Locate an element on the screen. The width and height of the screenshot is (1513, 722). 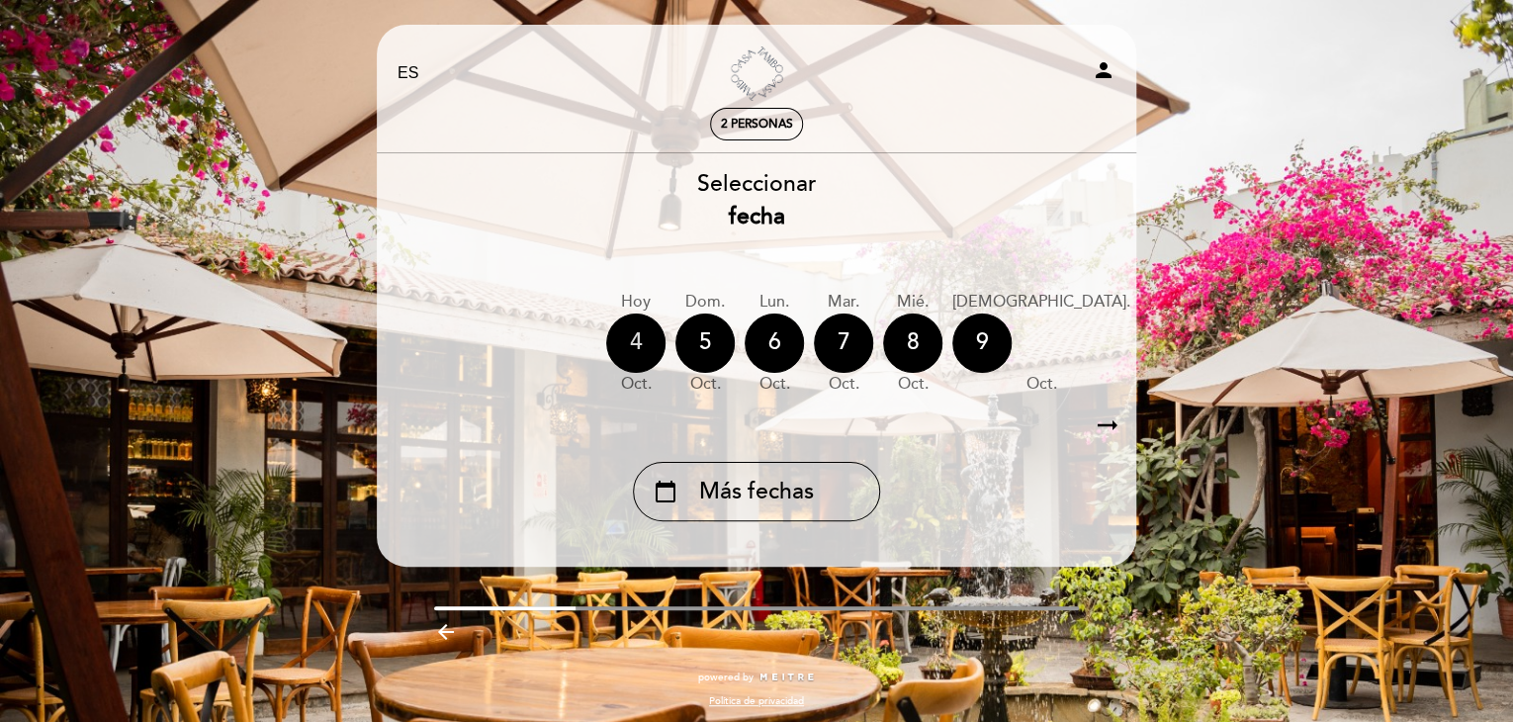
a: Casa Tambo is located at coordinates (756, 73).